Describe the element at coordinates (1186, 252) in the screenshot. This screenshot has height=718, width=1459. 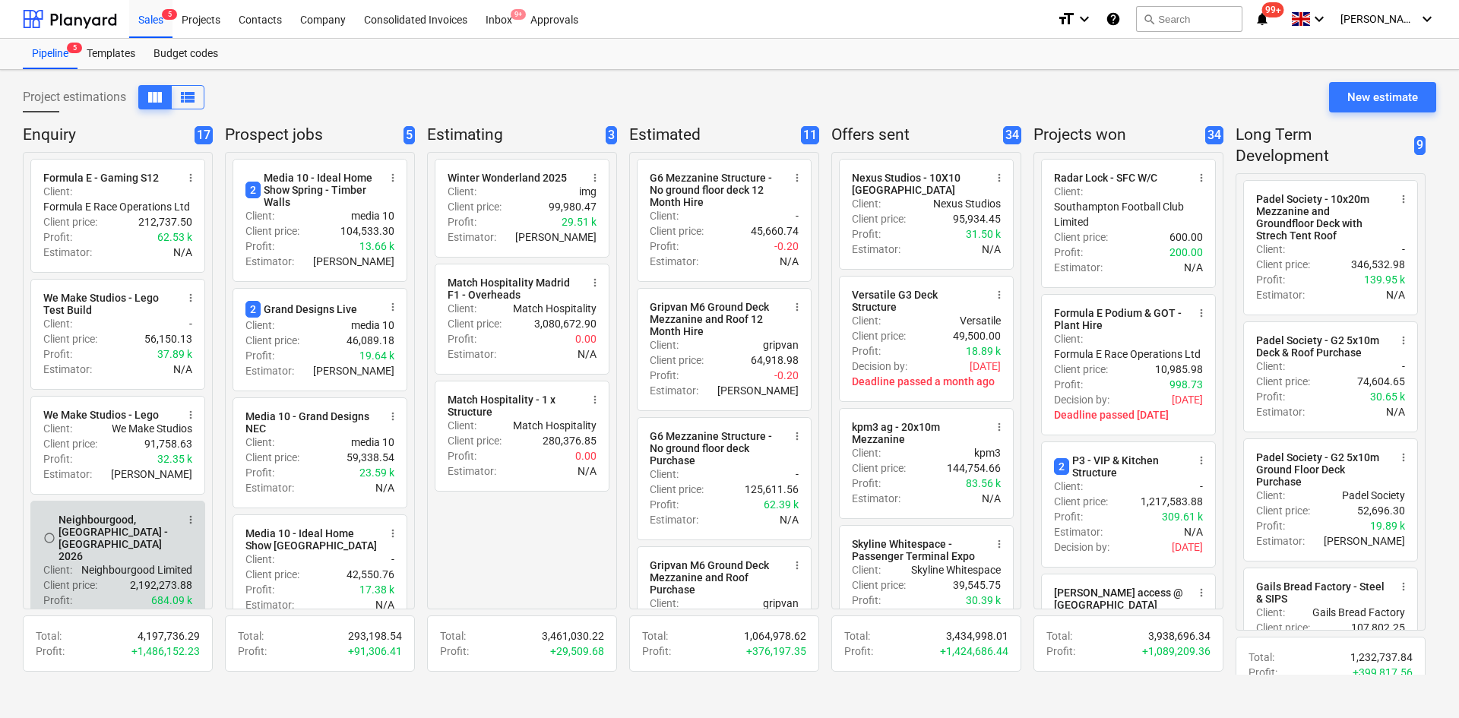
I see `p: 200.00` at that location.